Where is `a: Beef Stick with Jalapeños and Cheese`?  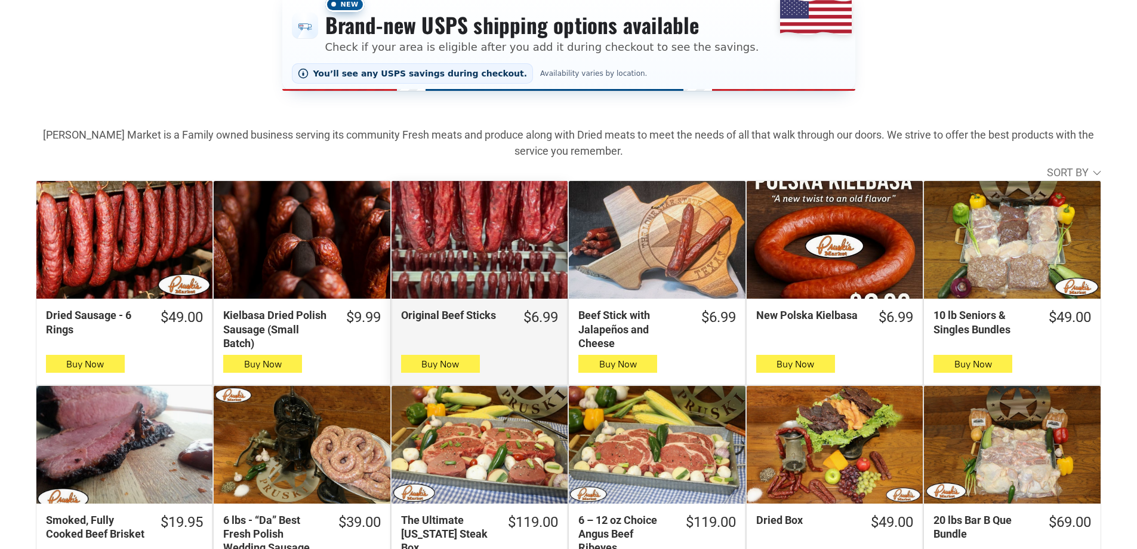 a: Beef Stick with Jalapeños and Cheese is located at coordinates (657, 239).